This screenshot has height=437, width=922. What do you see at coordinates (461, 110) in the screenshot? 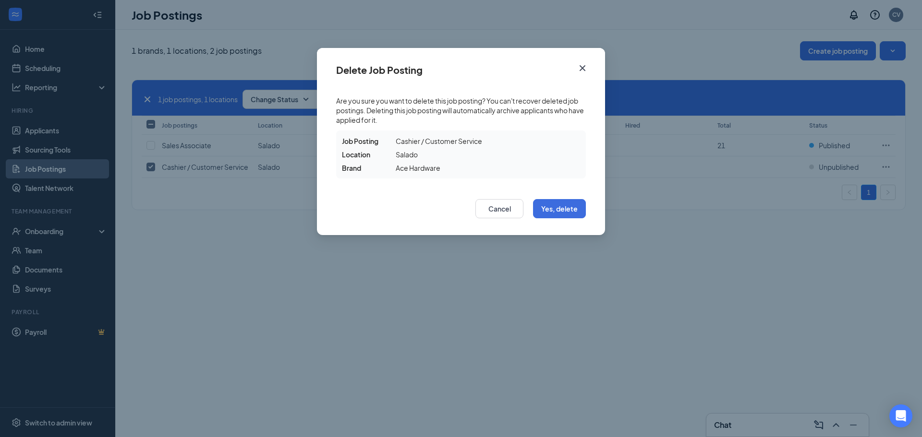
I see `span: Are you sure you want to delete this job posting? You can't recover deleted job postings. Deletin...` at bounding box center [461, 110].